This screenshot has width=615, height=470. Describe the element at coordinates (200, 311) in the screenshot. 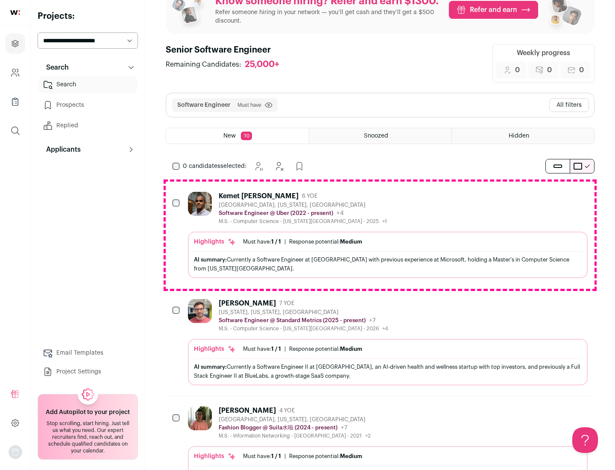

I see `img: 0fb184815f518ed3bcaf4f46c87e3bafcb34ea1ec747045ab451f3ffb05d485a` at that location.